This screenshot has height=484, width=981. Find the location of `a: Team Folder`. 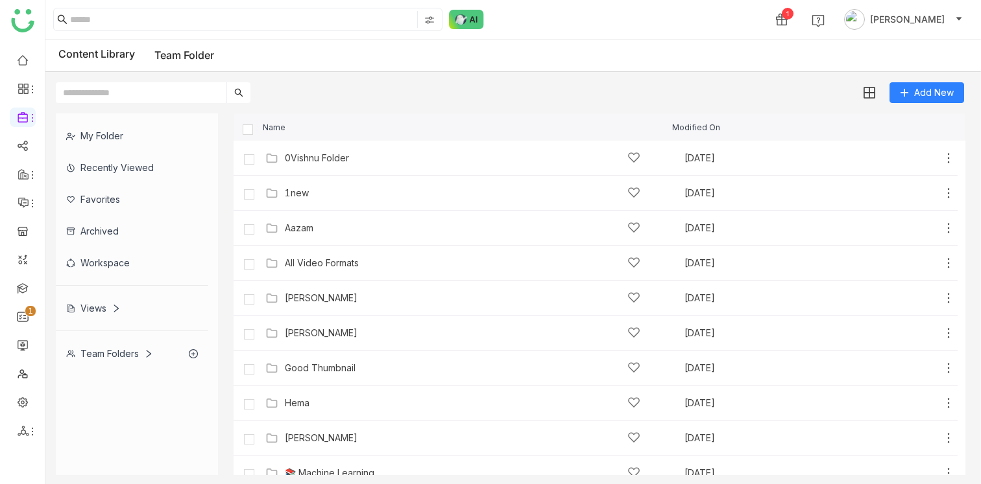

a: Team Folder is located at coordinates (184, 55).